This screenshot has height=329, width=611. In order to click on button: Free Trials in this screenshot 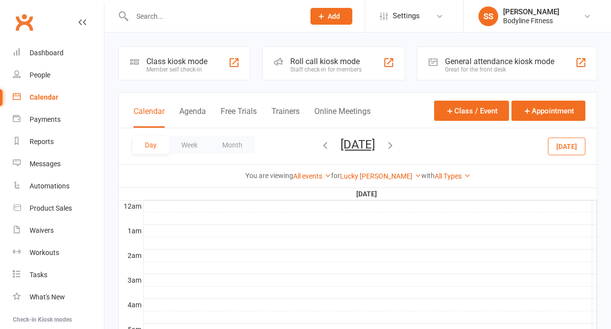, I will do `click(238, 117)`.